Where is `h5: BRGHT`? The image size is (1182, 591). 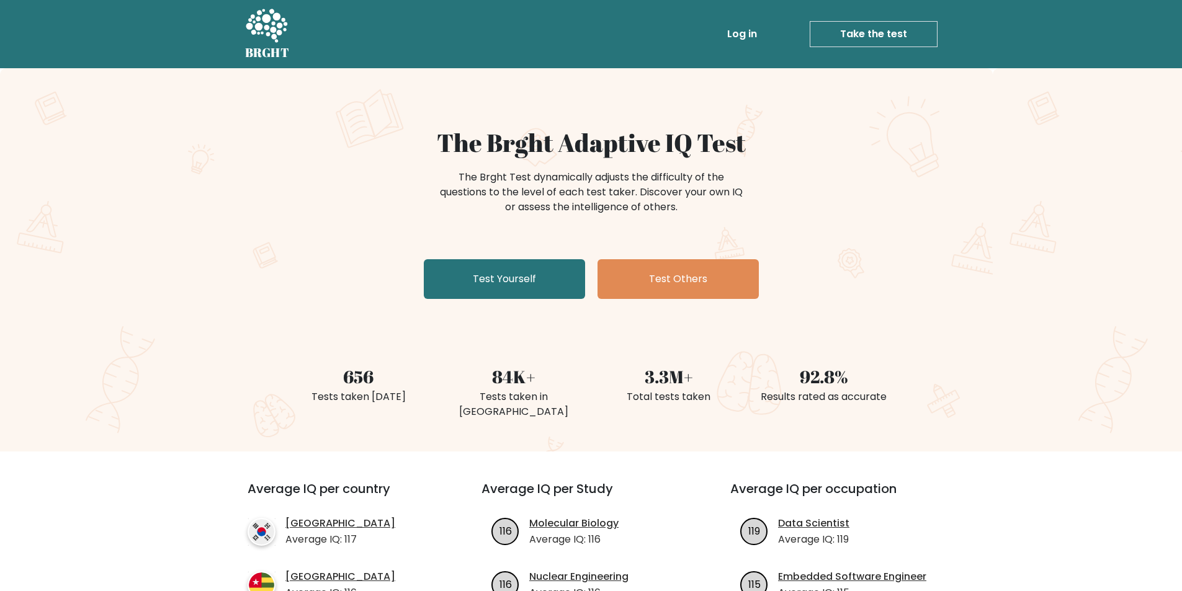 h5: BRGHT is located at coordinates (267, 53).